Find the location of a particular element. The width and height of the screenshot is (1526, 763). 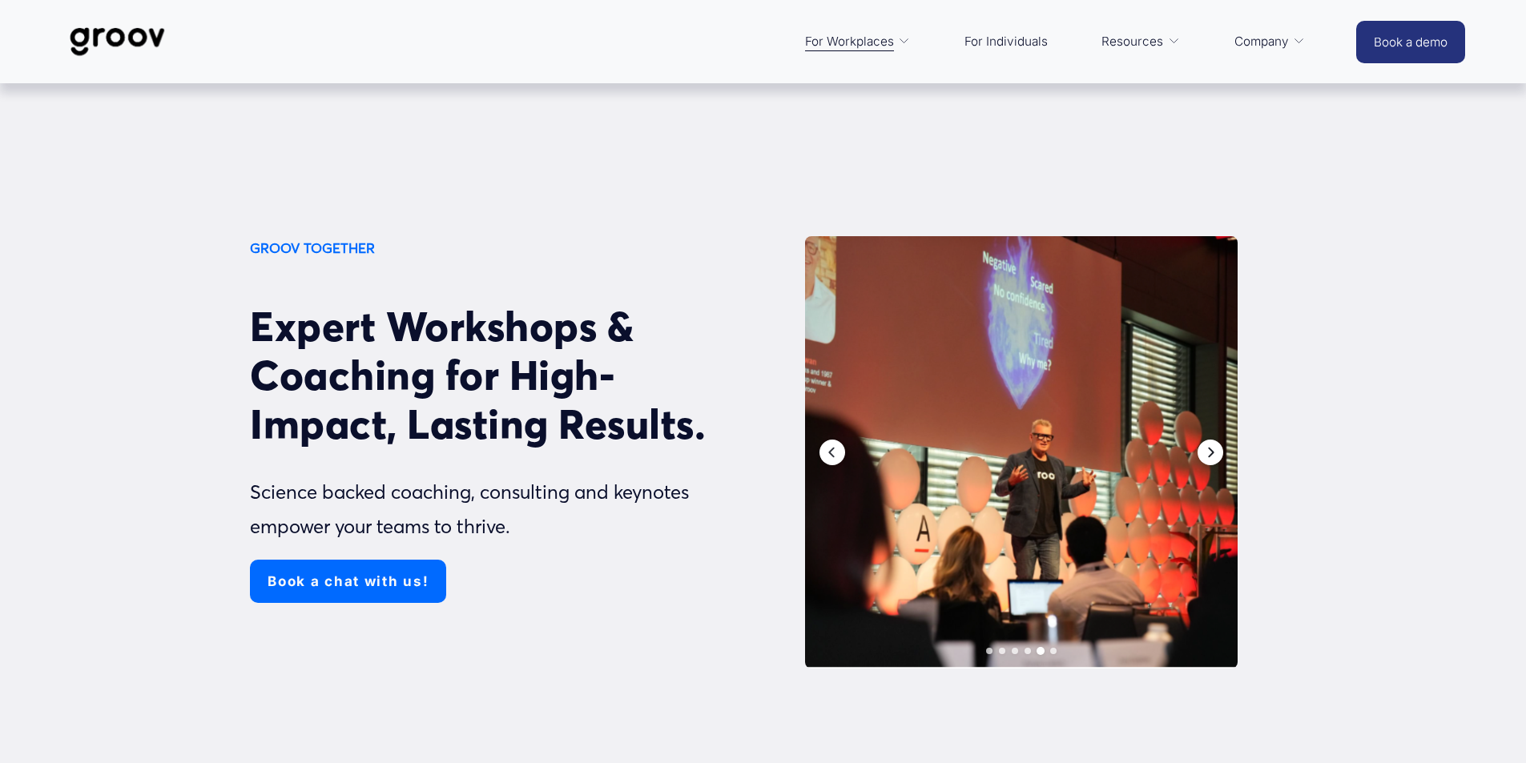

p: Science backed coaching, consulting and keynotes empower your teams to thrive. is located at coordinates (504, 510).